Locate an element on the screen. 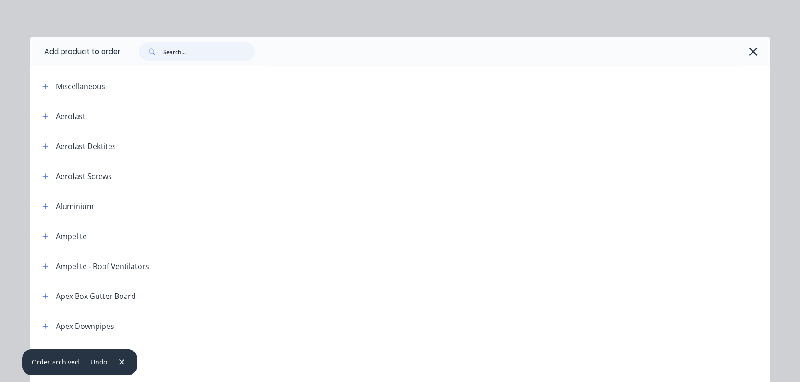 The height and width of the screenshot is (382, 800). div: Aerofast Screws is located at coordinates (84, 176).